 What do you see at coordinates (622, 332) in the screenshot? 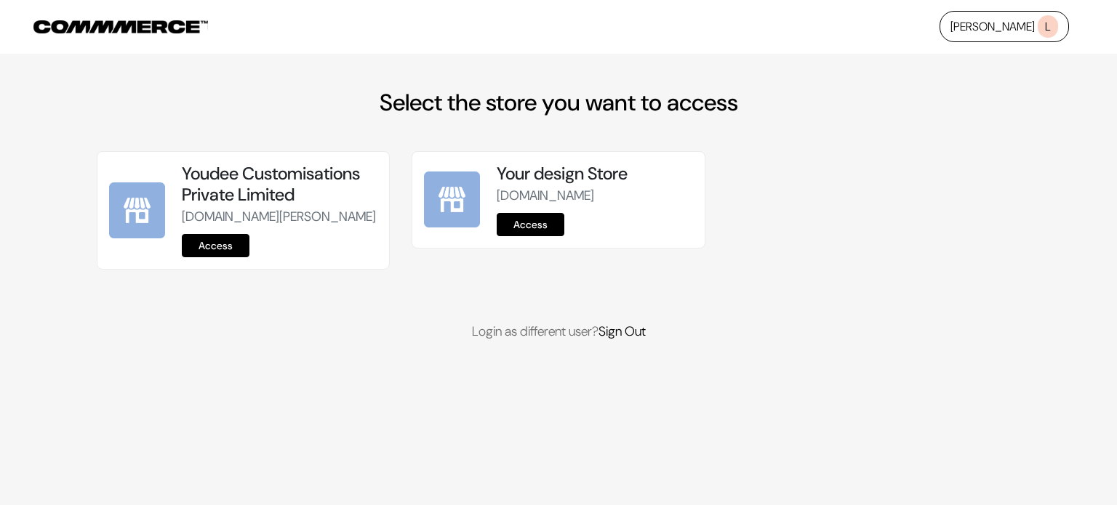
I see `a: Sign Out` at bounding box center [622, 332].